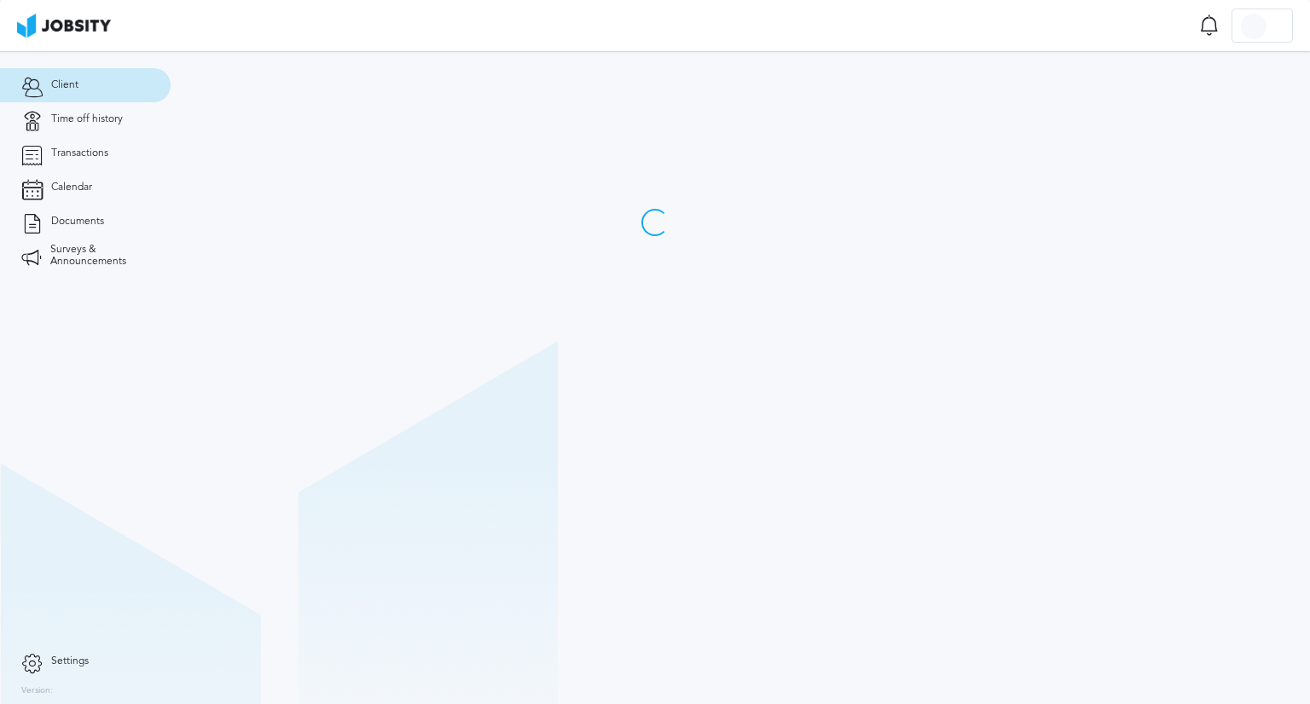  Describe the element at coordinates (37, 692) in the screenshot. I see `label: Version:` at that location.